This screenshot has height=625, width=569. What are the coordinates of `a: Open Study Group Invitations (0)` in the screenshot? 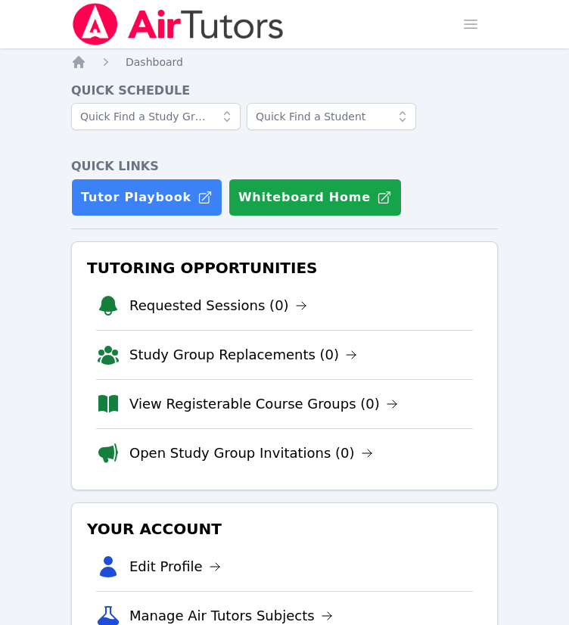 It's located at (251, 453).